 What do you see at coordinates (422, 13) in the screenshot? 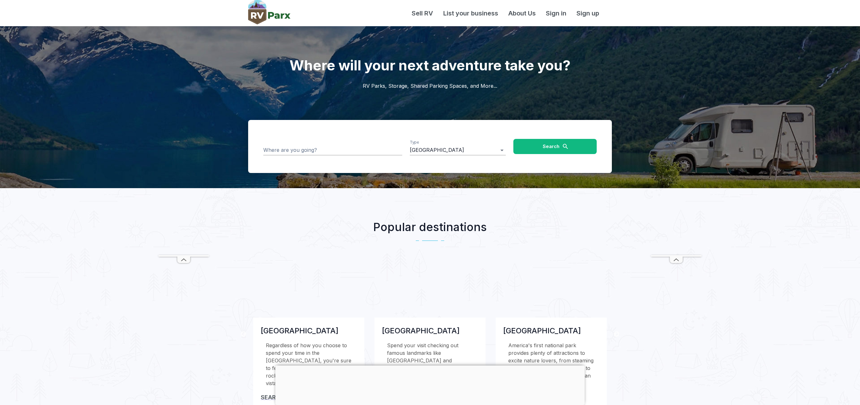
I see `a: Sell RV` at bounding box center [422, 13].